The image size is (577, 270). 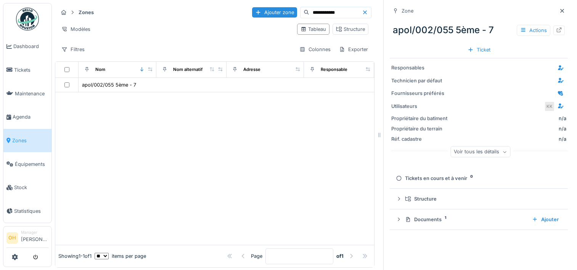 What do you see at coordinates (27, 164) in the screenshot?
I see `a: Équipements` at bounding box center [27, 164].